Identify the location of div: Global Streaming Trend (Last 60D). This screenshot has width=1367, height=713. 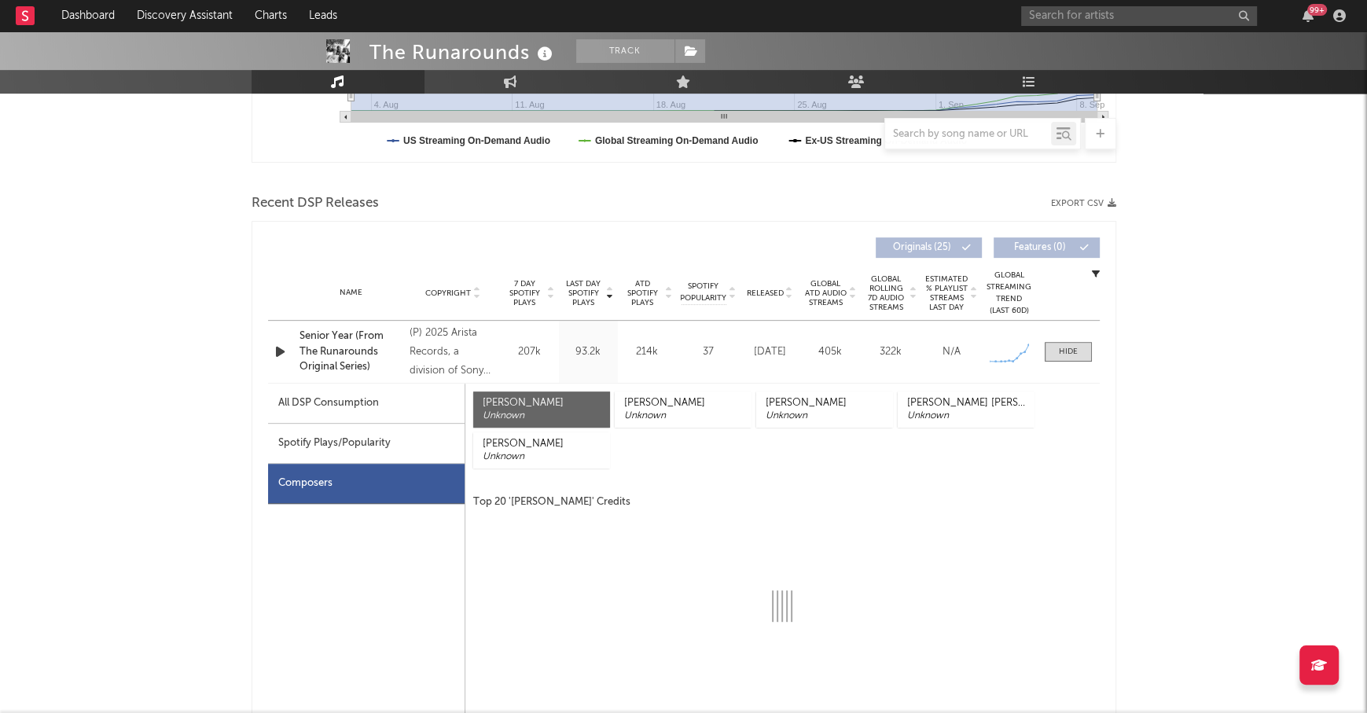
(1009, 293).